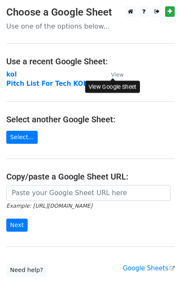  I want to click on p: Use one of the options below..., so click(91, 26).